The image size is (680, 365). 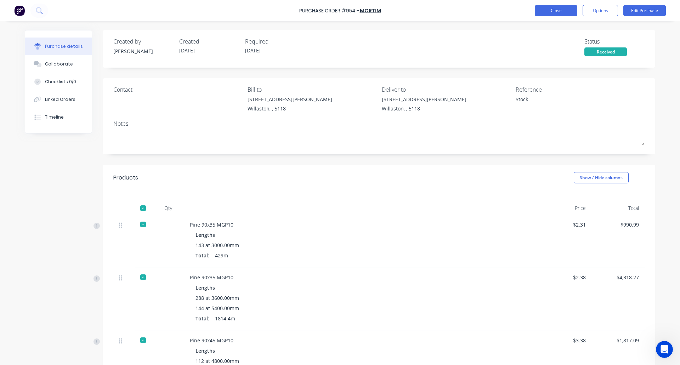 I want to click on div: Purchase Order #954 -, so click(x=329, y=11).